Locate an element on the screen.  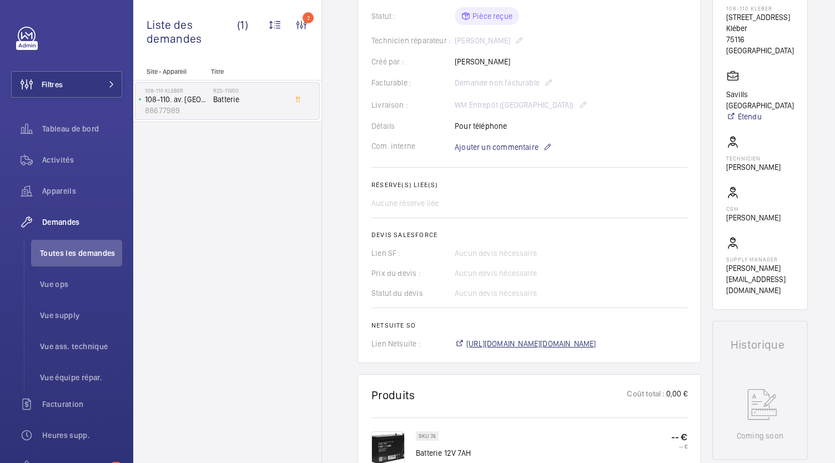
span: Batterie is located at coordinates (250, 99).